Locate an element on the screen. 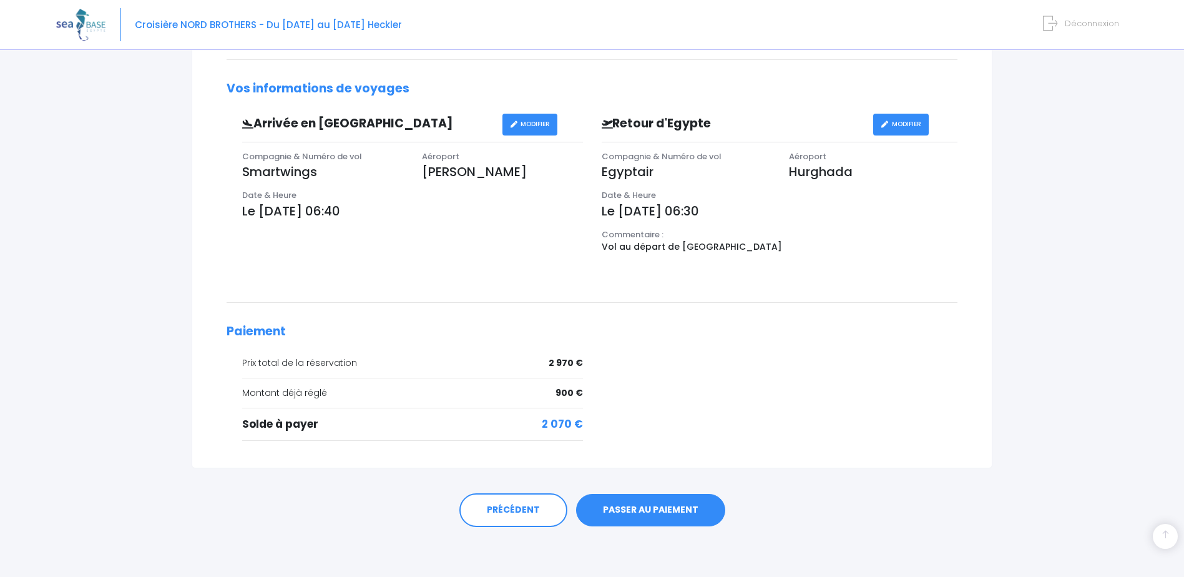  div: Solde à payer is located at coordinates (412, 424).